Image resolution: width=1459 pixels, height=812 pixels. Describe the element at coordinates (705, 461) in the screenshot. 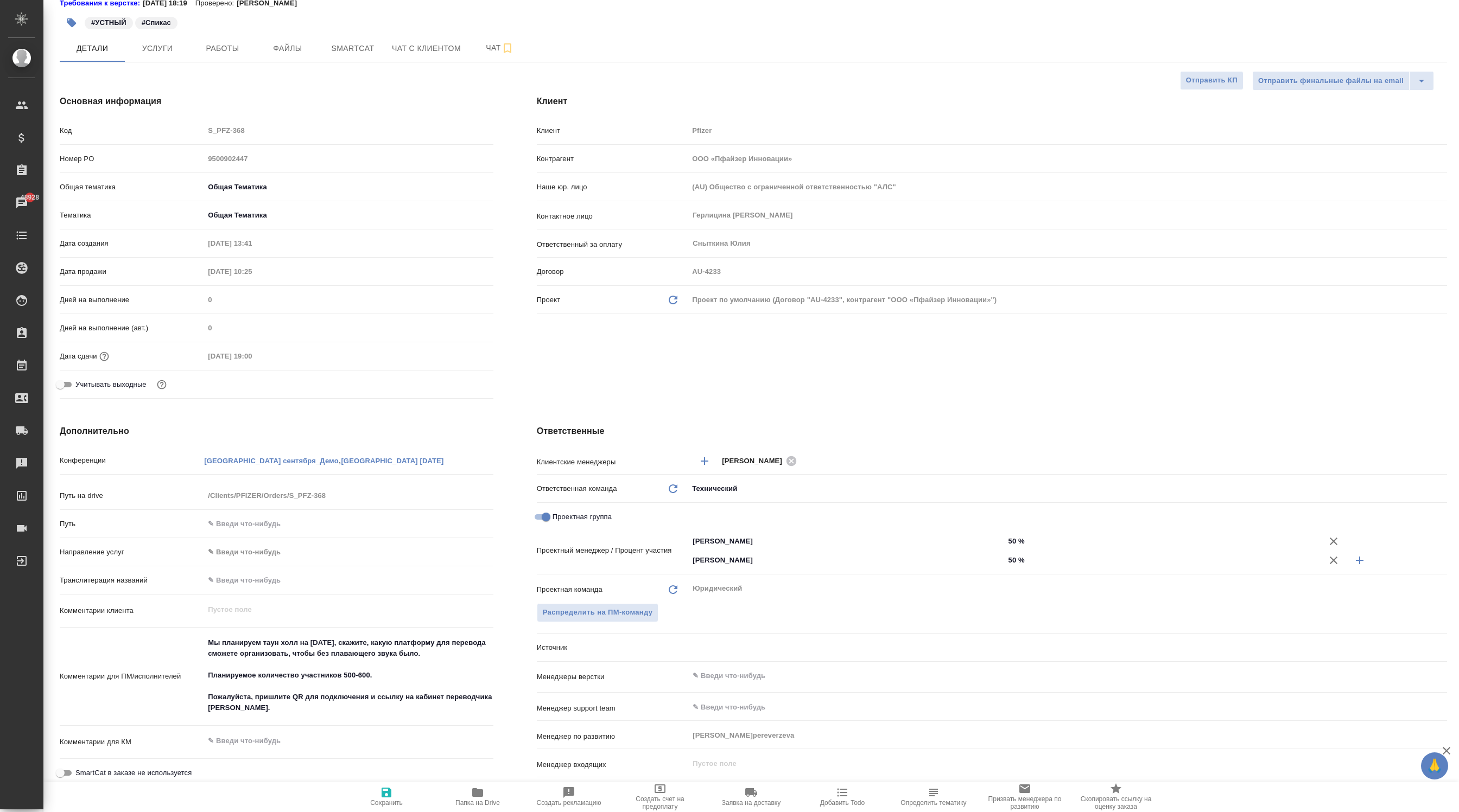

I see `button: Добавить менеджера` at that location.